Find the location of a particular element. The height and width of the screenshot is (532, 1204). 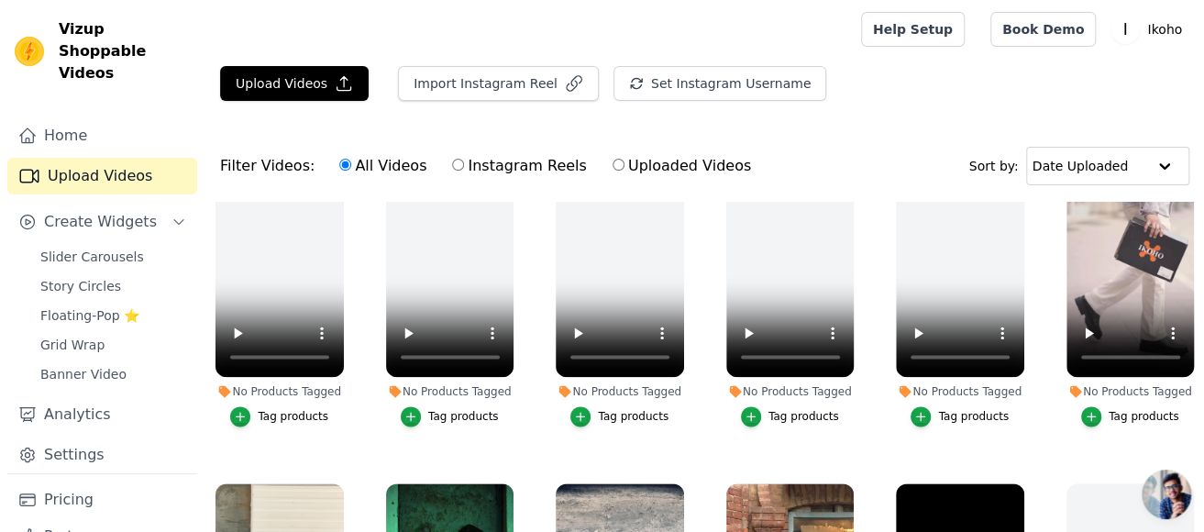

a: Upload Videos is located at coordinates (102, 176).